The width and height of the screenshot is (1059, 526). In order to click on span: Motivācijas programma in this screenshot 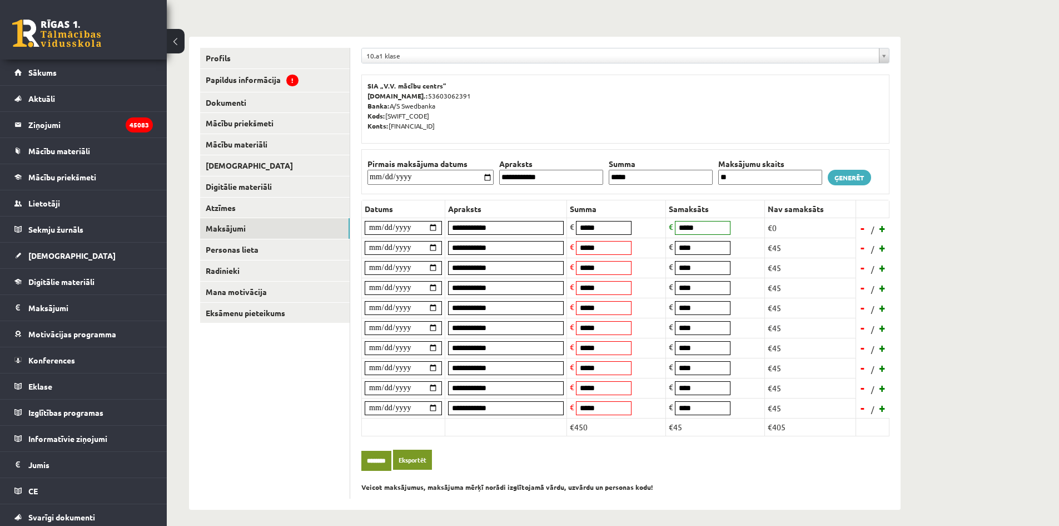, I will do `click(72, 334)`.